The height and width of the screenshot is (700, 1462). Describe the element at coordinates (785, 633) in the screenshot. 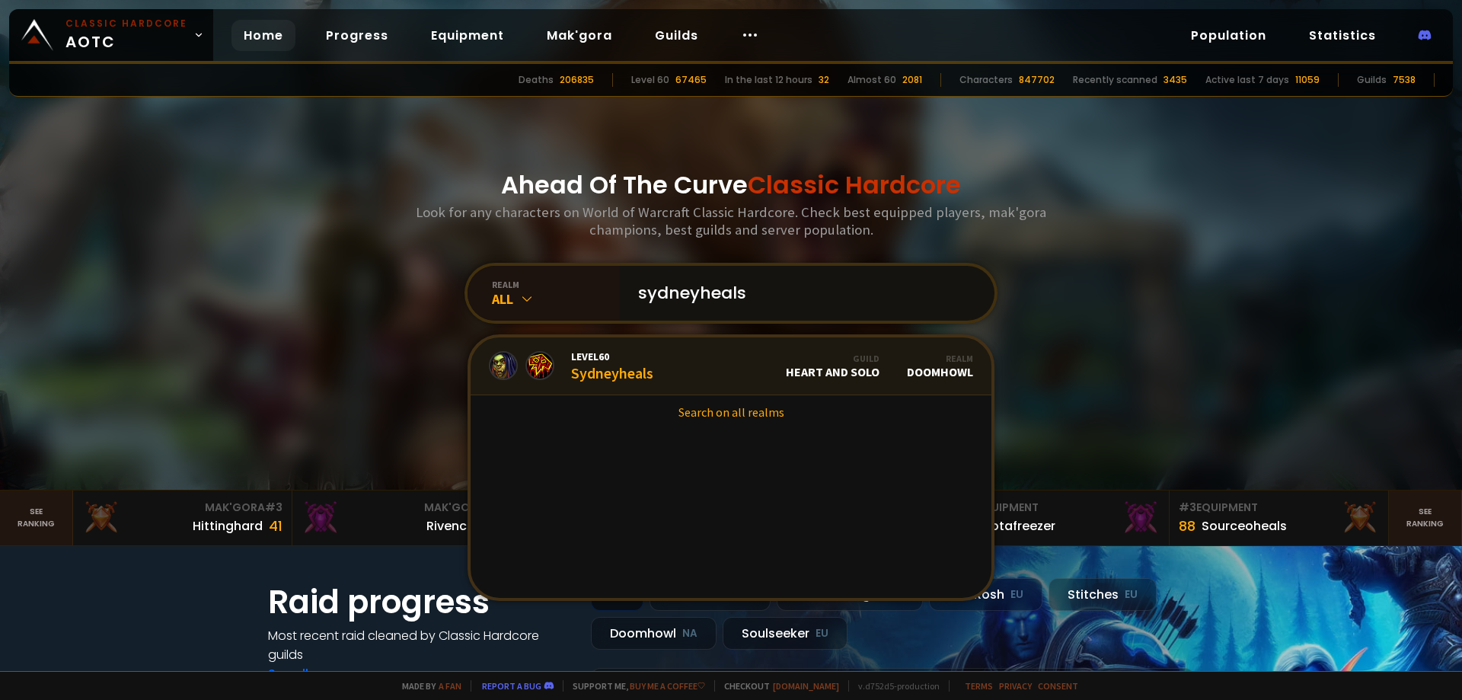

I see `div: Soulseeker` at that location.